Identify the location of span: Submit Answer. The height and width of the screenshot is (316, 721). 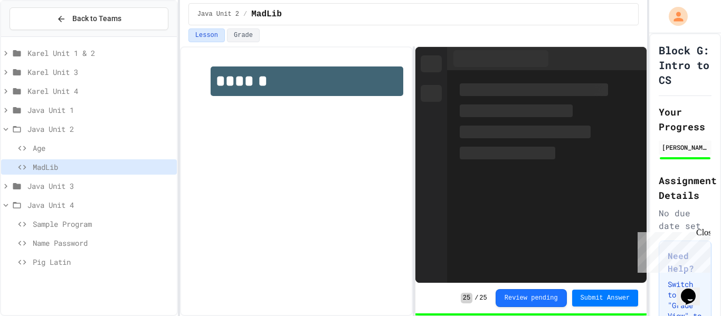
(605, 298).